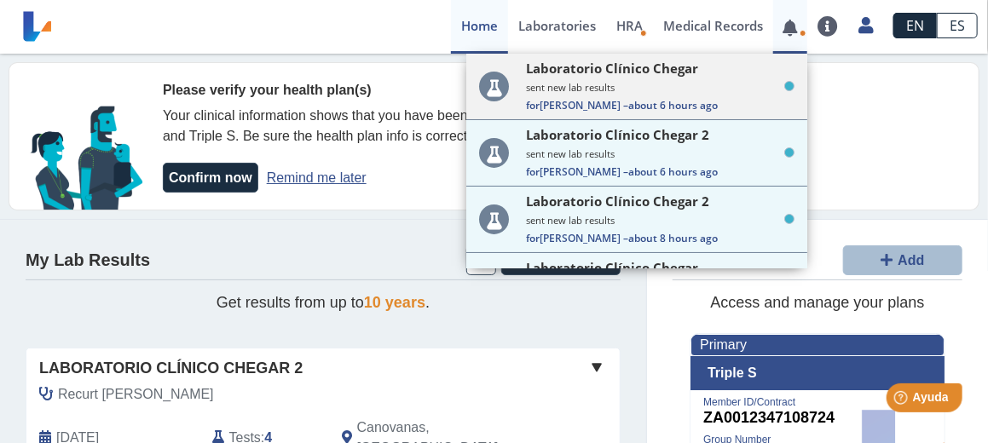 This screenshot has height=443, width=988. I want to click on span: HRA, so click(629, 26).